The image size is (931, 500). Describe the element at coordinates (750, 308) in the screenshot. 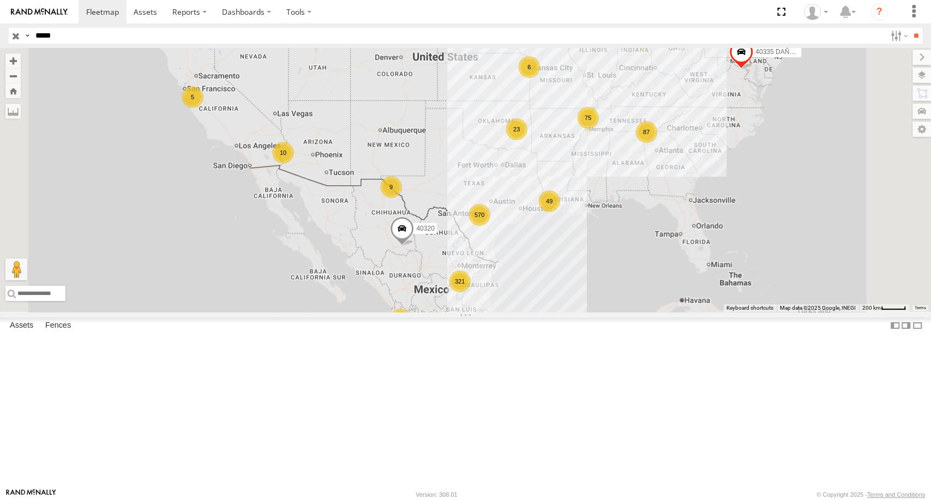

I see `button: Keyboard shortcuts` at that location.